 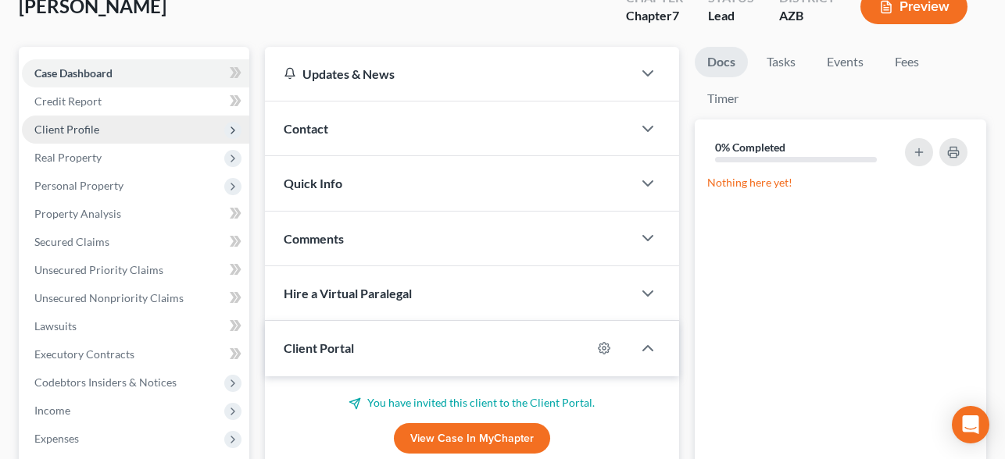 I want to click on div: Updates & News, so click(x=449, y=73).